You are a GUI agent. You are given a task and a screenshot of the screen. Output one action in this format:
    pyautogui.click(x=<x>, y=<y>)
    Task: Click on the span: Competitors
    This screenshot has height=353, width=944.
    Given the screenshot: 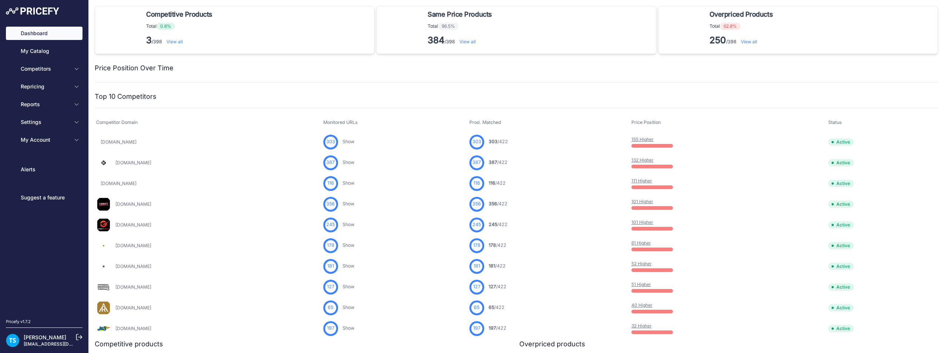 What is the action you would take?
    pyautogui.click(x=45, y=69)
    